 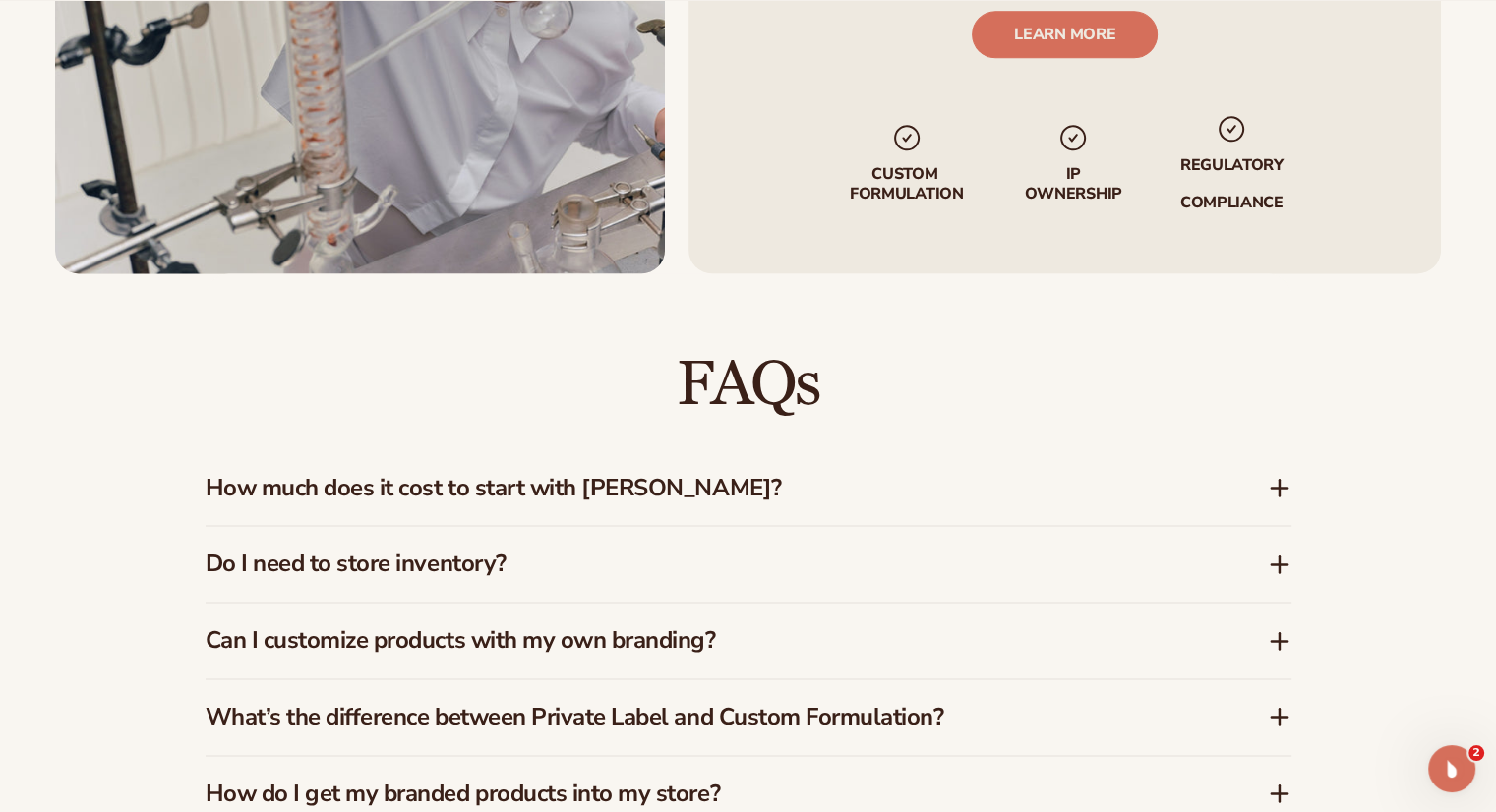 What do you see at coordinates (906, 183) in the screenshot?
I see `p: Custom formulation` at bounding box center [906, 183].